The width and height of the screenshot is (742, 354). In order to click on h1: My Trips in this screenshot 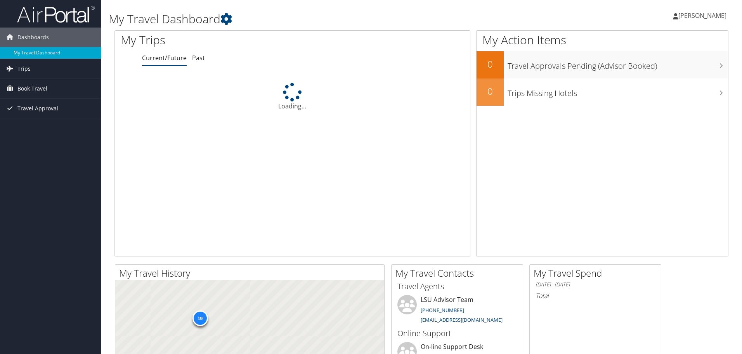, I will do `click(219, 40)`.